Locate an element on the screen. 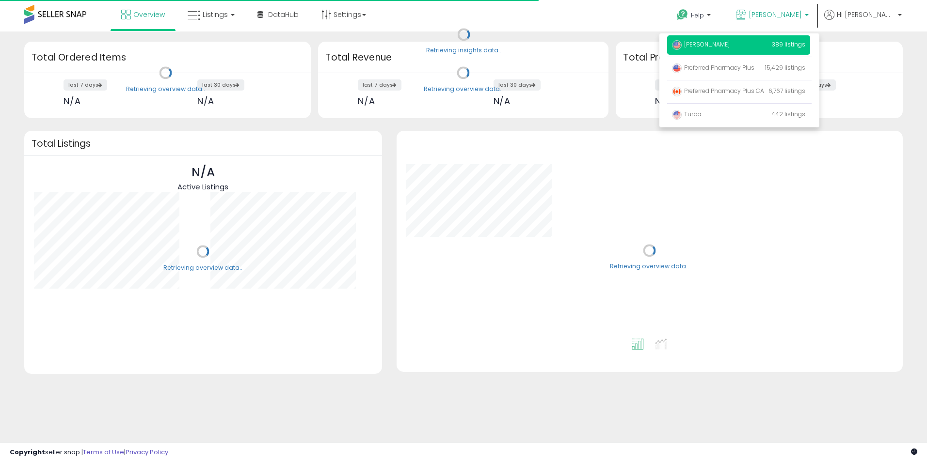  span: Listings is located at coordinates (215, 15).